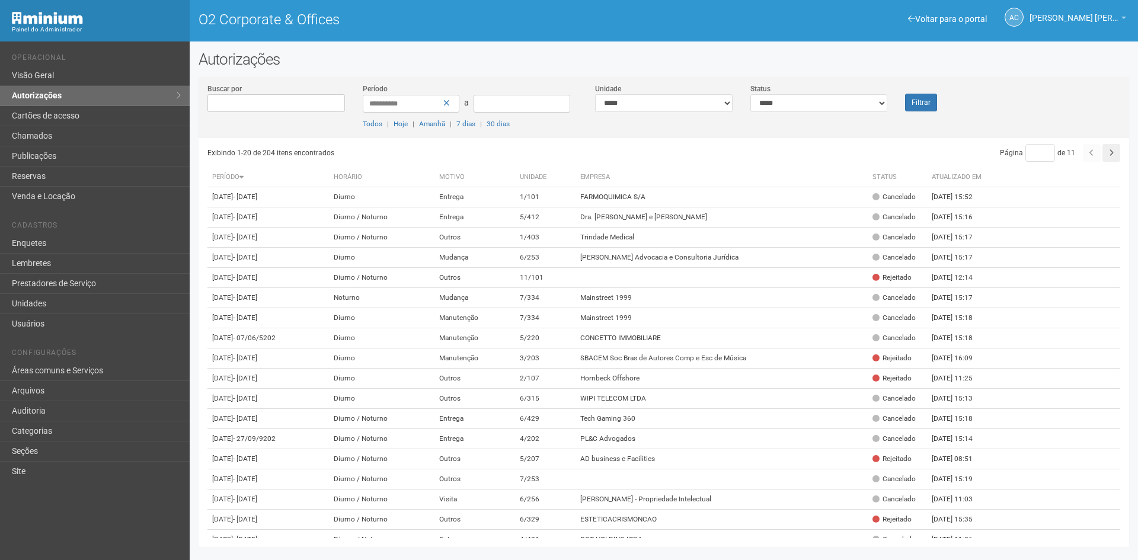 This screenshot has height=560, width=1138. Describe the element at coordinates (721, 338) in the screenshot. I see `td: CONCETTO IMMOBILIARE` at that location.